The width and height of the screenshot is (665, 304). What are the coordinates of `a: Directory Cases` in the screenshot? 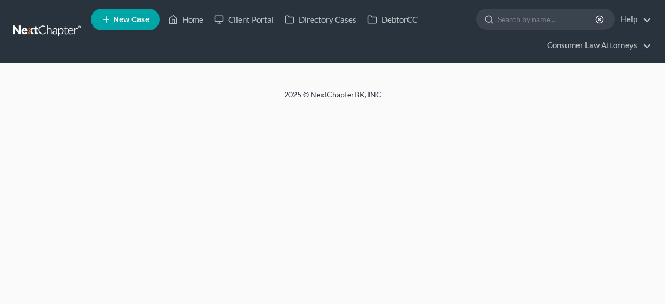 It's located at (320, 19).